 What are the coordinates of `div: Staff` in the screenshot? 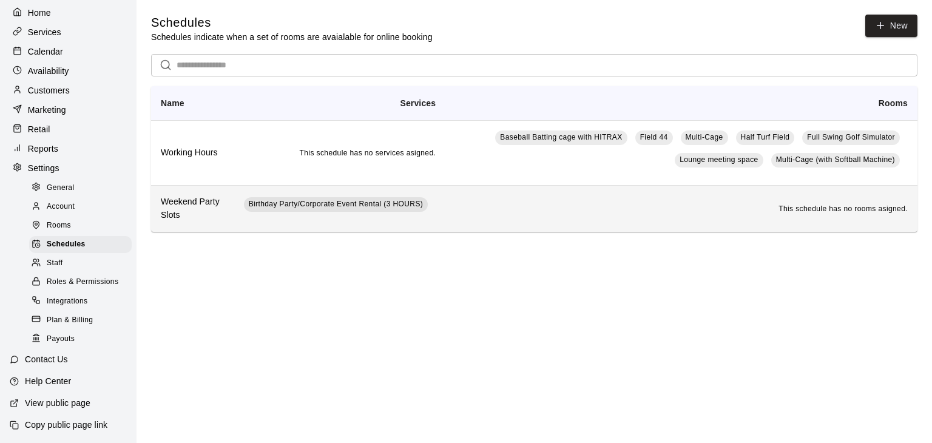 It's located at (80, 263).